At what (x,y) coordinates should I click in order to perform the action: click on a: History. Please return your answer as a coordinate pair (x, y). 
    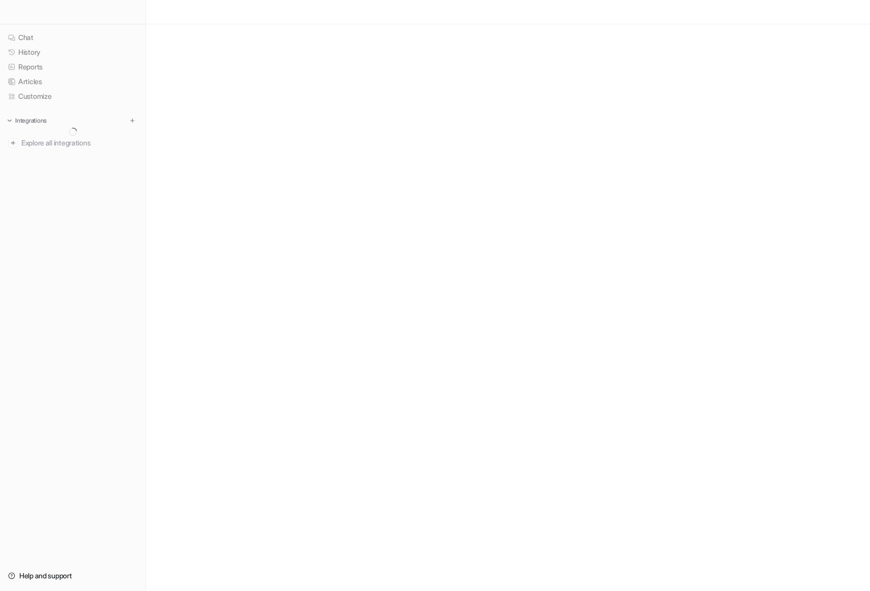
    Looking at the image, I should click on (73, 52).